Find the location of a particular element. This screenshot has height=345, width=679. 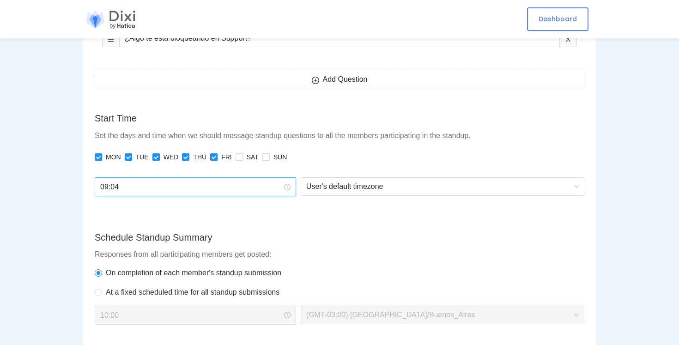

span: menu is located at coordinates (111, 39).